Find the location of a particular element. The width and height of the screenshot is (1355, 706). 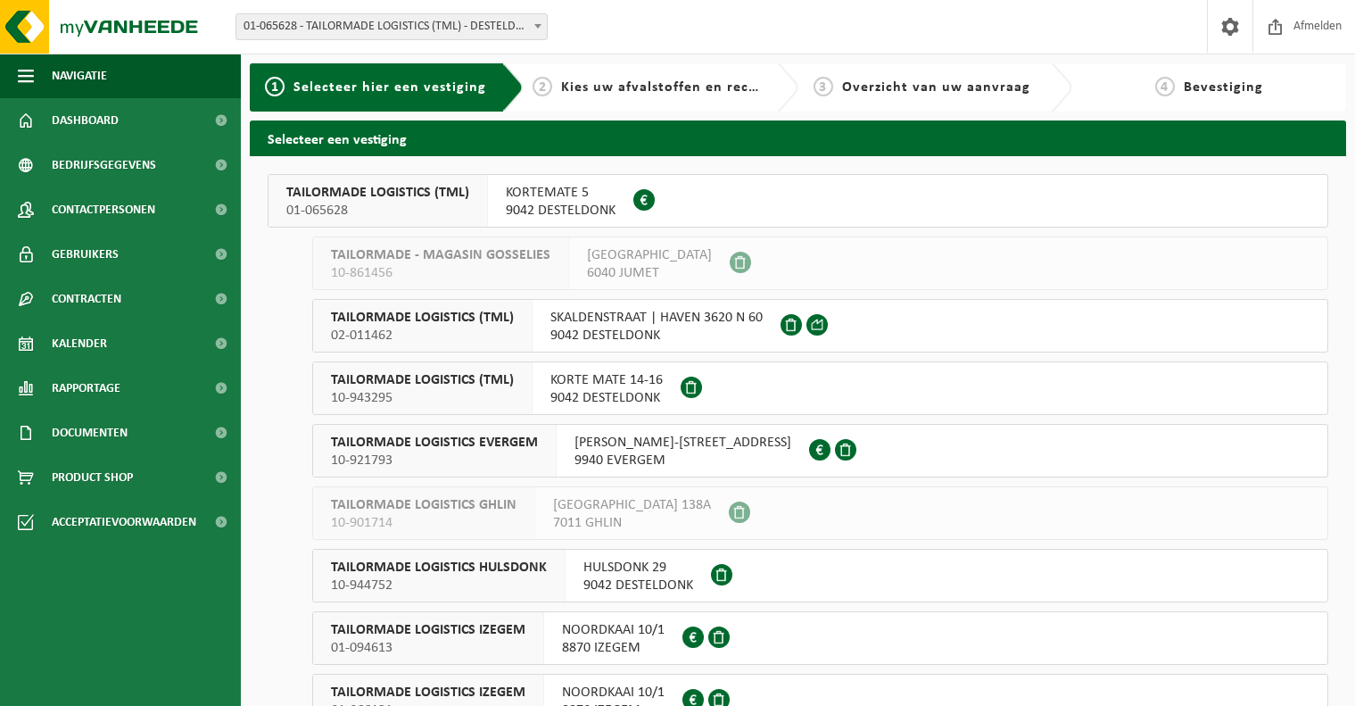

span: Contactpersonen is located at coordinates (103, 210).